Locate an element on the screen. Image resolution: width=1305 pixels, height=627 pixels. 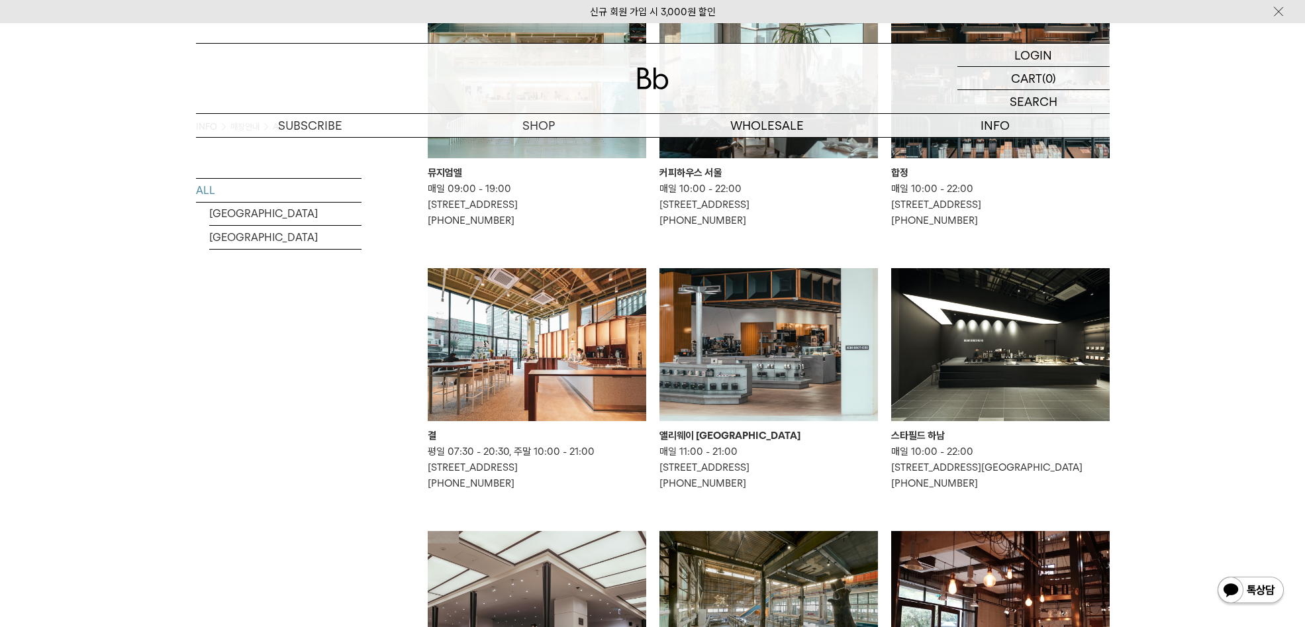
p: SUBSCRIBE is located at coordinates (310, 125).